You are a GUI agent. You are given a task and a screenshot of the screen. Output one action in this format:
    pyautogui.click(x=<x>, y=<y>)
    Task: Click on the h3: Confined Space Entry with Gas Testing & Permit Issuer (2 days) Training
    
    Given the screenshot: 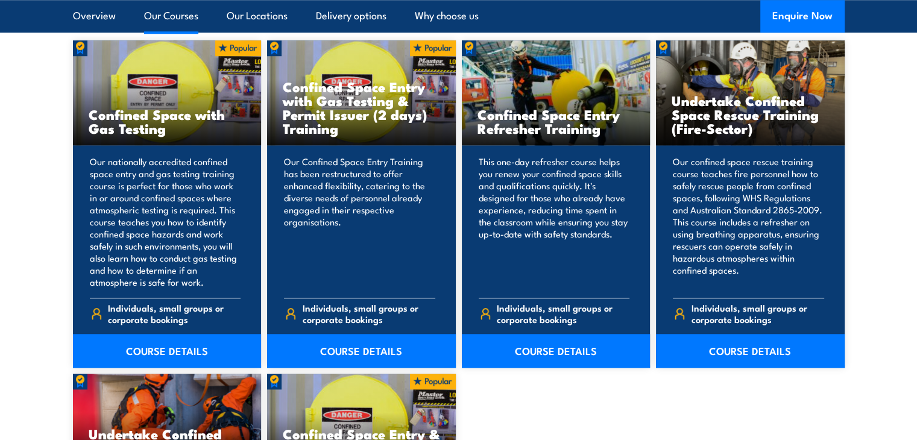 What is the action you would take?
    pyautogui.click(x=361, y=107)
    